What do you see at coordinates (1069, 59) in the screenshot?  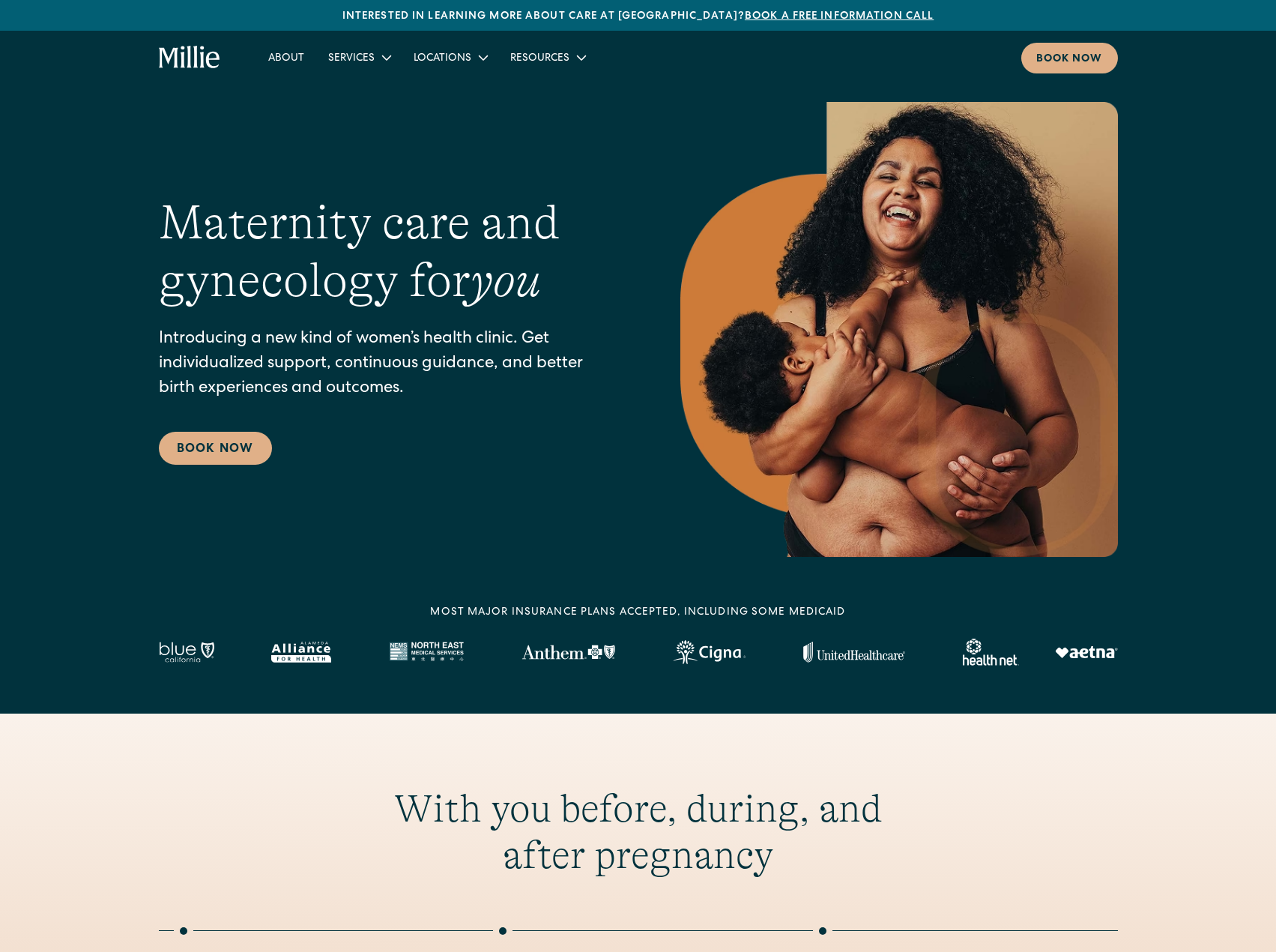 I see `div: Book now` at bounding box center [1069, 59].